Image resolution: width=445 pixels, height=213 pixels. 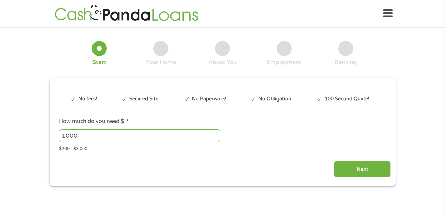 I want to click on p: 100 Second Quote!, so click(x=347, y=99).